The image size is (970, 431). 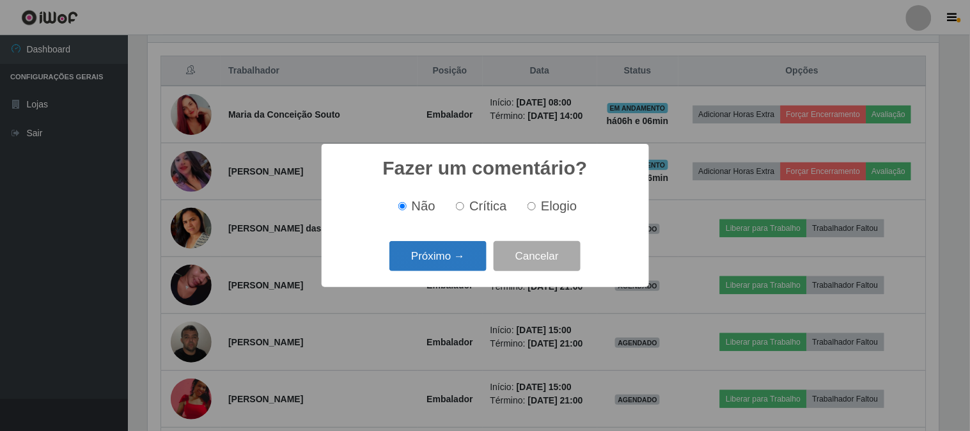 I want to click on button: Próximo →, so click(x=438, y=256).